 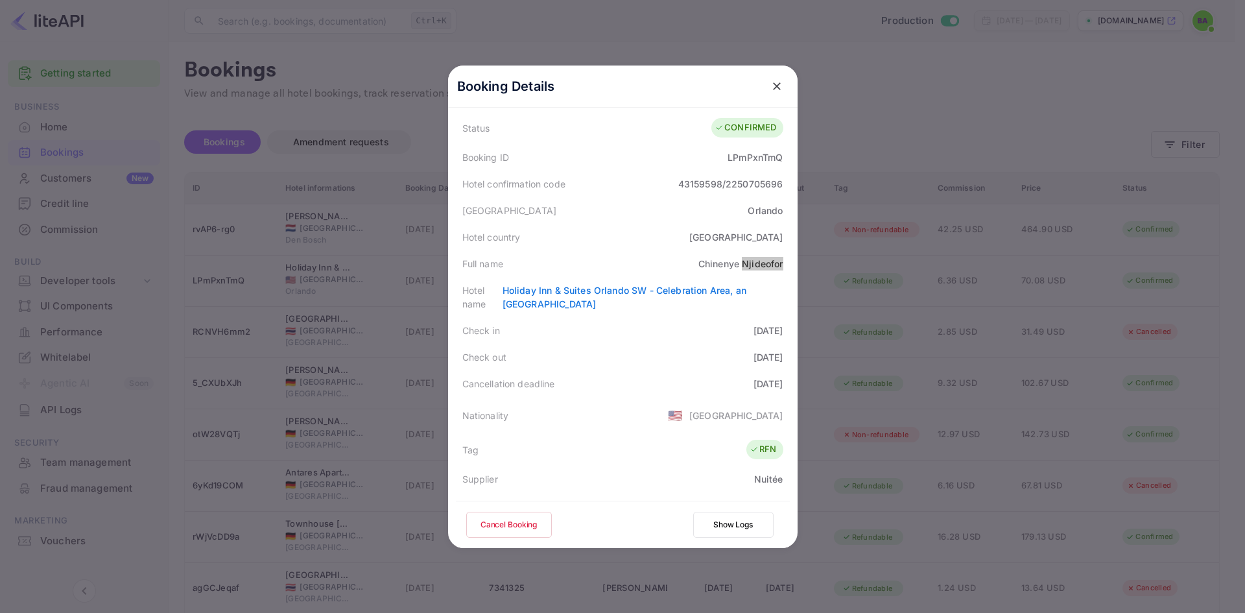 What do you see at coordinates (483, 297) in the screenshot?
I see `div: Hotel name` at bounding box center [483, 297].